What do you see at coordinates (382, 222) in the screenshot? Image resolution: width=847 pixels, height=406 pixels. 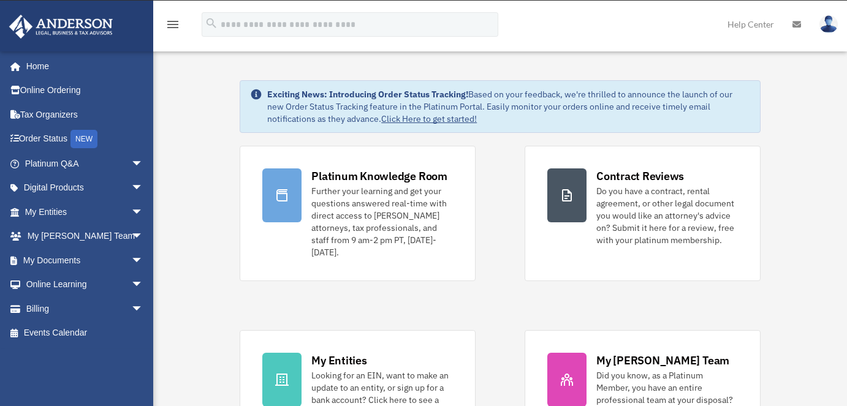 I see `div: Further your learning and get your questions answered real-time with direct access to [PERSON_NAM...` at bounding box center [382, 222].